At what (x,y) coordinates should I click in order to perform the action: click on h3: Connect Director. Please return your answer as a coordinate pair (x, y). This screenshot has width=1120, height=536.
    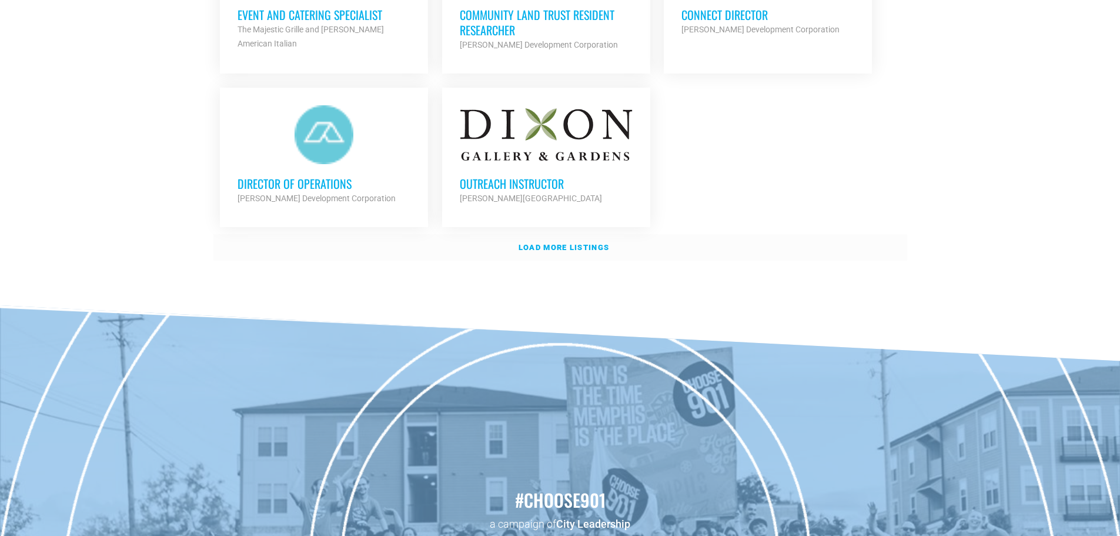
    Looking at the image, I should click on (768, 15).